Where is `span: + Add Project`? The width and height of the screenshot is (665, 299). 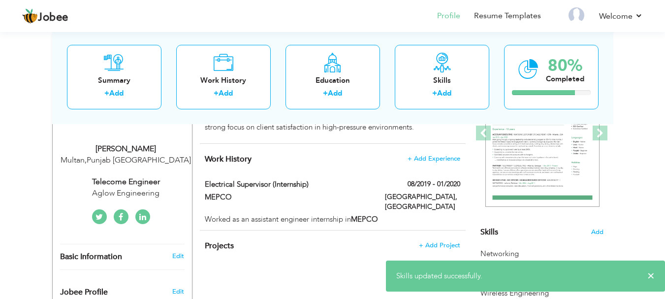
span: + Add Project is located at coordinates (440, 245).